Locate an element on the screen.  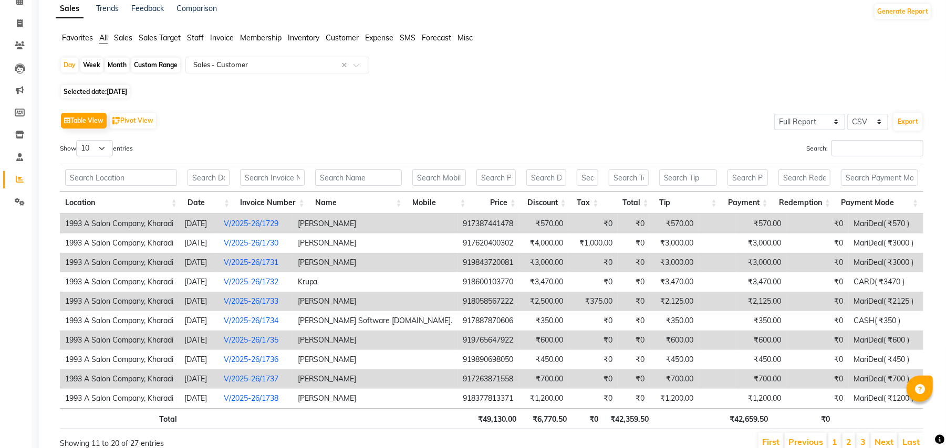
input: Search Tip is located at coordinates (688, 177).